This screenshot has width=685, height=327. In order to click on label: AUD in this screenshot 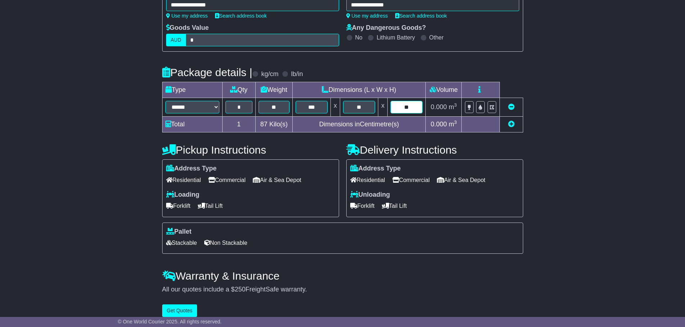, I will do `click(176, 40)`.